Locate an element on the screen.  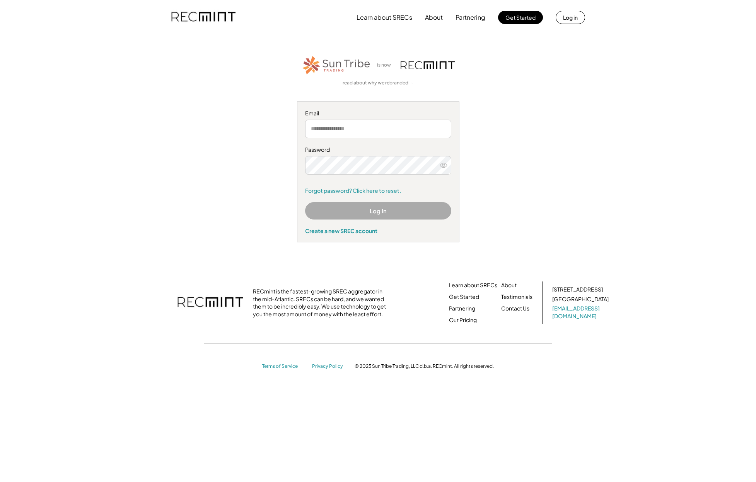
div: RECmint is the fastest-growing SREC aggregator in the mid-Atlantic. SRECs can be hard, and we wan... is located at coordinates (321, 302).